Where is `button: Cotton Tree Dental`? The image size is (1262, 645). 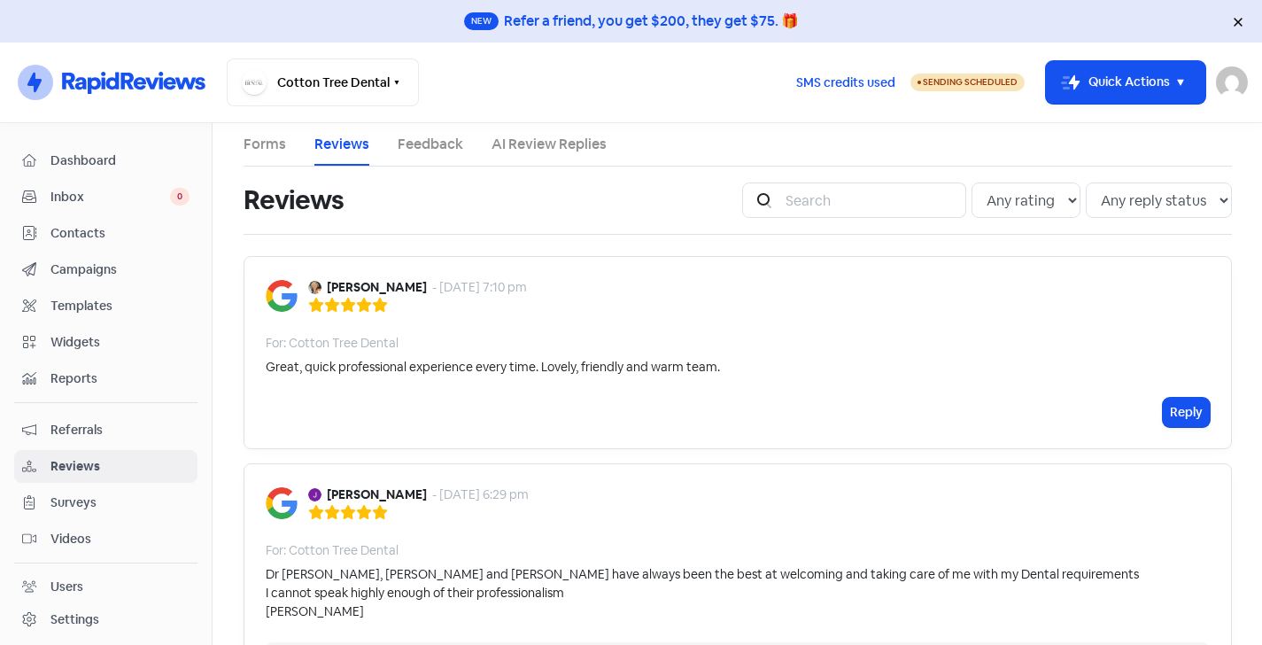
button: Cotton Tree Dental is located at coordinates (322, 82).